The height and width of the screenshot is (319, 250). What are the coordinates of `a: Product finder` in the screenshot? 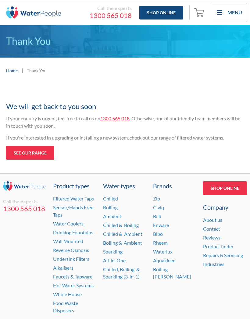 It's located at (218, 246).